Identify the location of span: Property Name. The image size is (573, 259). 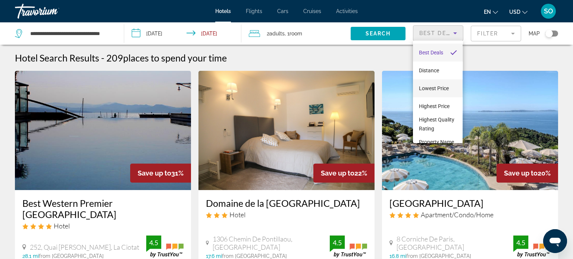
(436, 142).